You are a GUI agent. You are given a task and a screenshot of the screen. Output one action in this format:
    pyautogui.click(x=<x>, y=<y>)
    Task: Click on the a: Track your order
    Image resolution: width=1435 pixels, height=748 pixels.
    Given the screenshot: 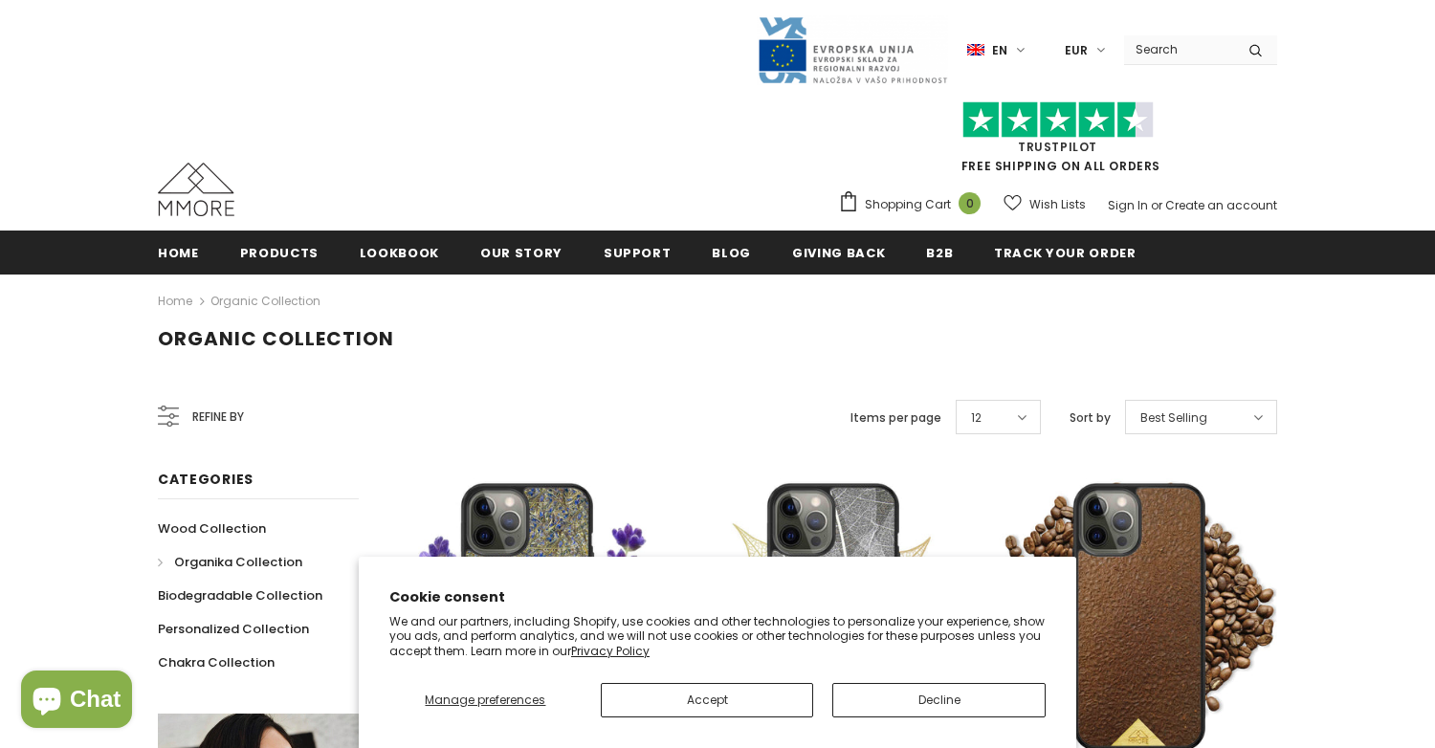 What is the action you would take?
    pyautogui.click(x=1065, y=252)
    